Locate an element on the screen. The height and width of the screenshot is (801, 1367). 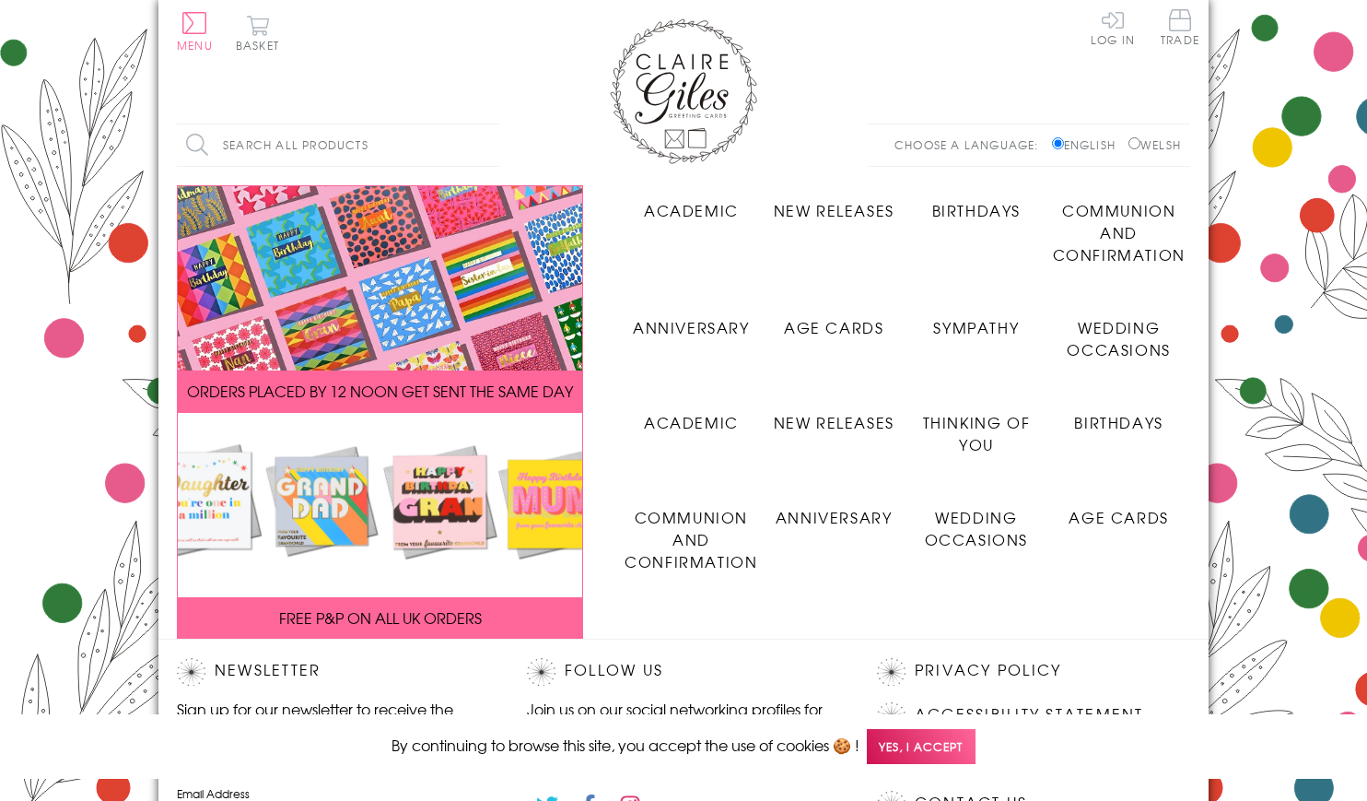
input: Search is located at coordinates (490, 145).